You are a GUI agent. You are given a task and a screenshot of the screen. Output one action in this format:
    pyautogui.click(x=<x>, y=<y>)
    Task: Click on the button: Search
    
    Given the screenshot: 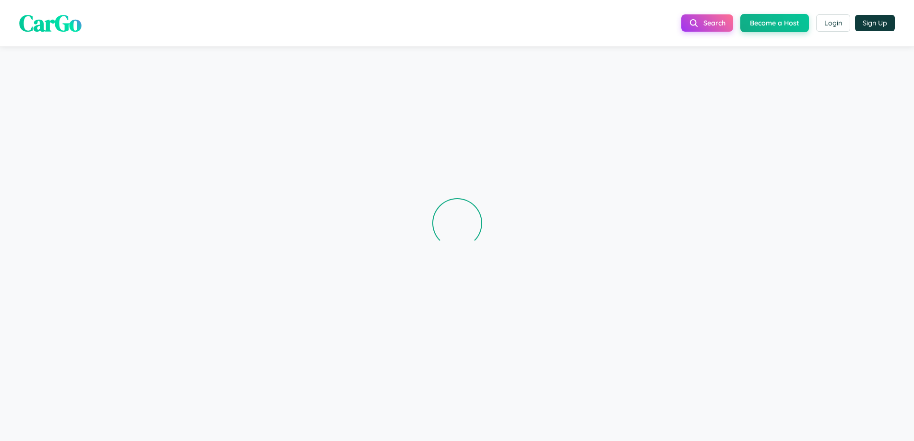 What is the action you would take?
    pyautogui.click(x=707, y=23)
    